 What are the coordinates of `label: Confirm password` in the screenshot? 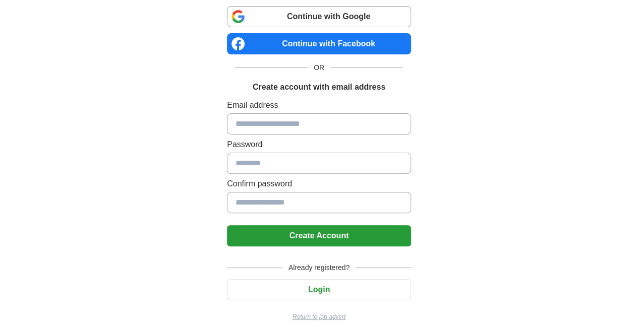 It's located at (319, 184).